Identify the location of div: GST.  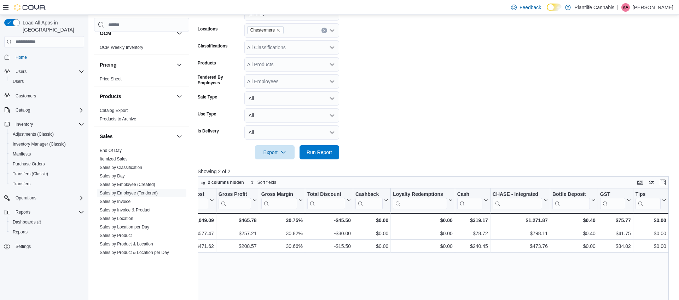
(613, 200).